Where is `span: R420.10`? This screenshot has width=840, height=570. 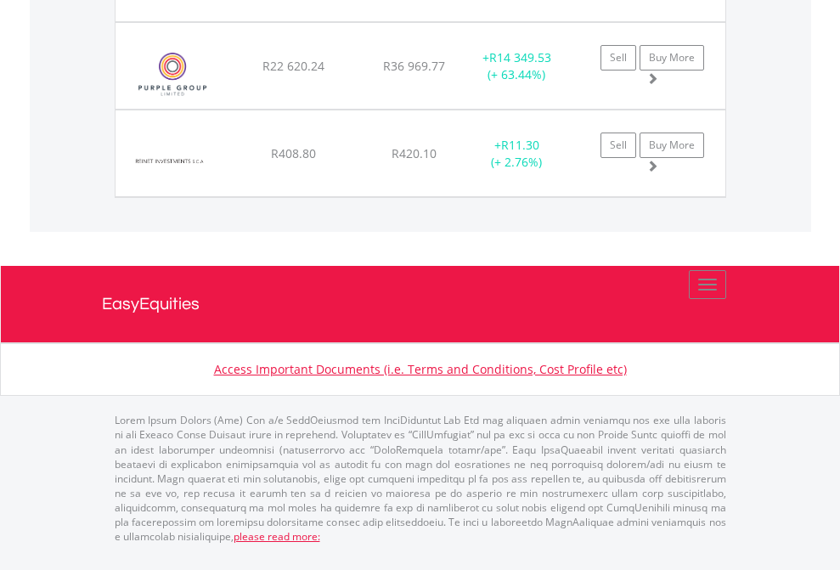
span: R420.10 is located at coordinates (414, 153).